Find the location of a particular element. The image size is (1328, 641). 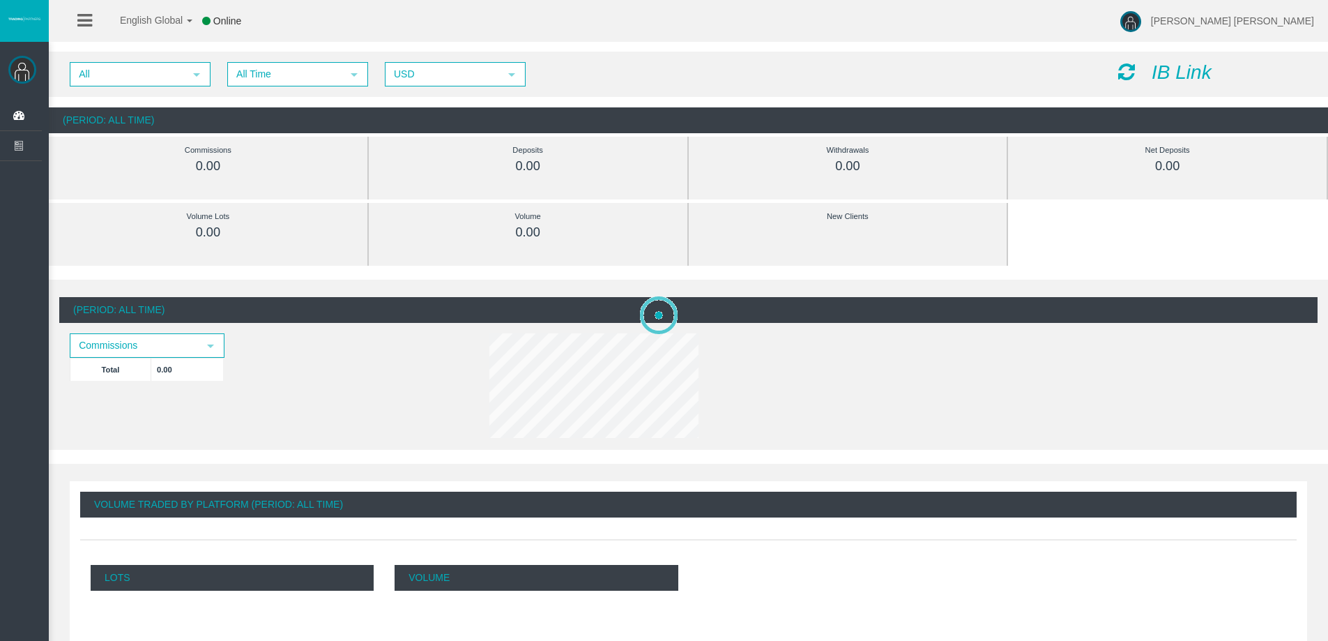

div: Net Deposits is located at coordinates (1167, 150).